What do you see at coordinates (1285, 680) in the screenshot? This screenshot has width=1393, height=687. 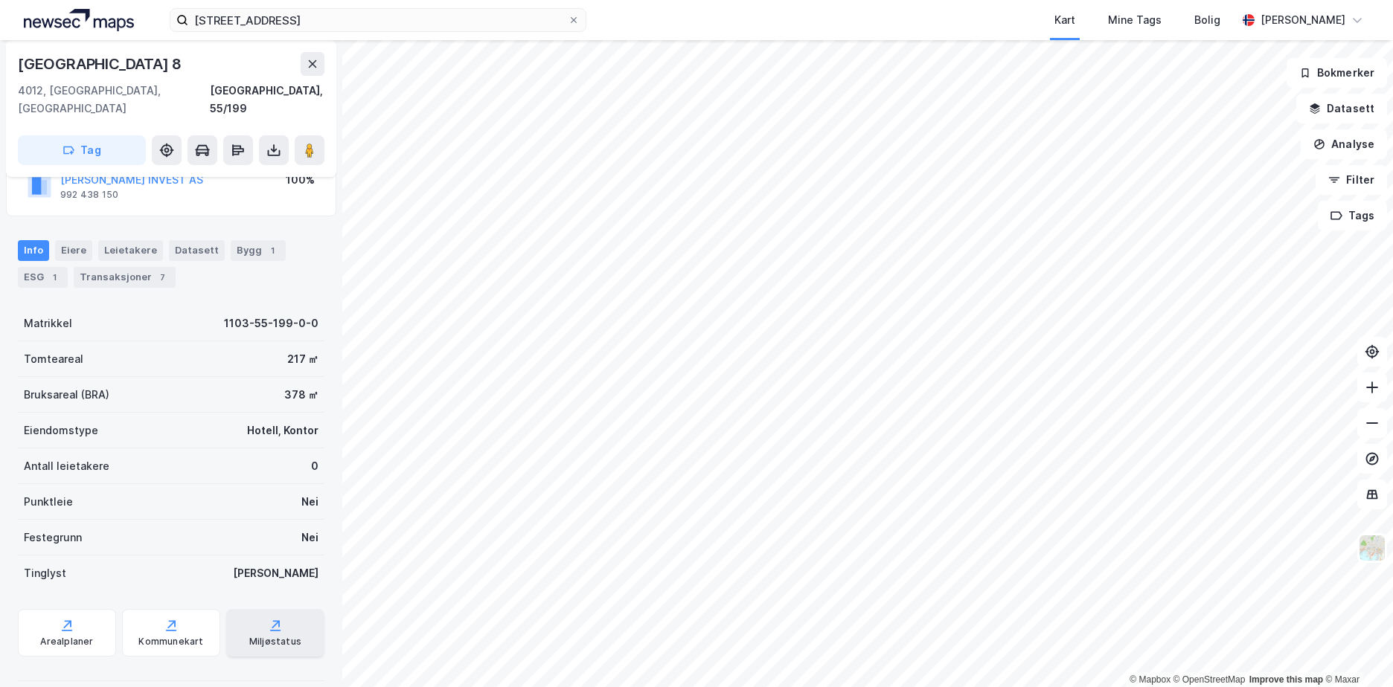 I see `a: Improve this map` at bounding box center [1285, 680].